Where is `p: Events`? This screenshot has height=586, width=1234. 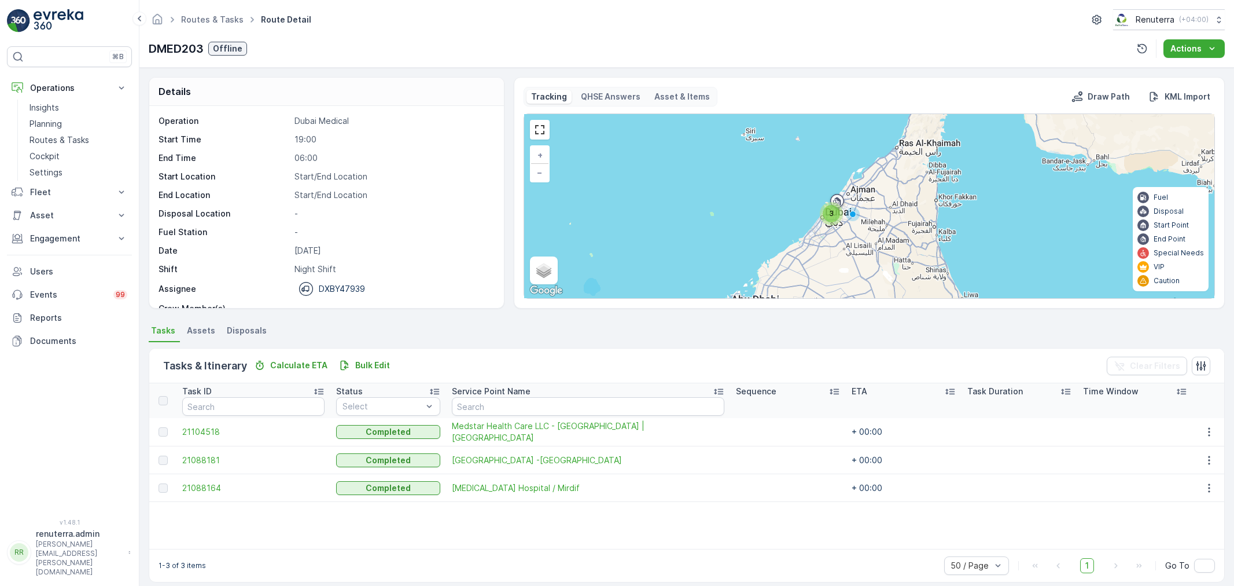
p: Events is located at coordinates (68, 295).